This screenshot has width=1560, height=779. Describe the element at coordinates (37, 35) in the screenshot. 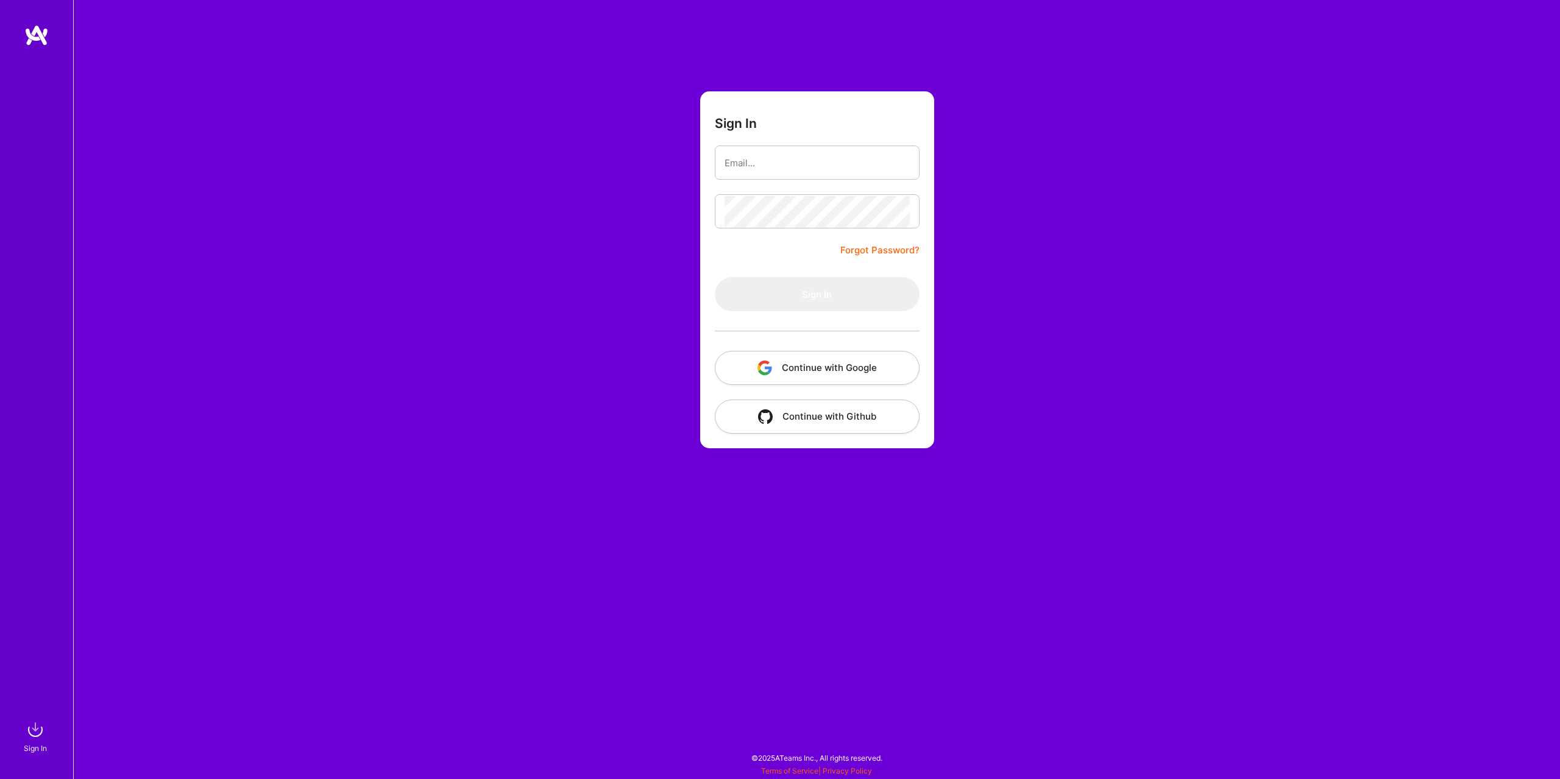

I see `img: logo` at that location.